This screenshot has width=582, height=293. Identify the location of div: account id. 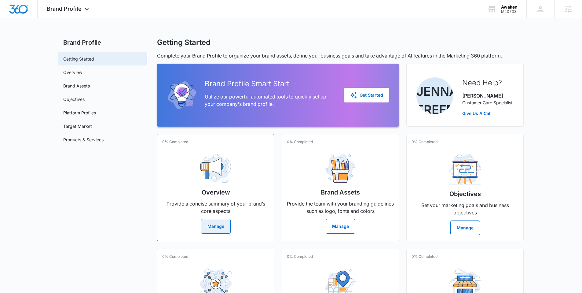
(509, 12).